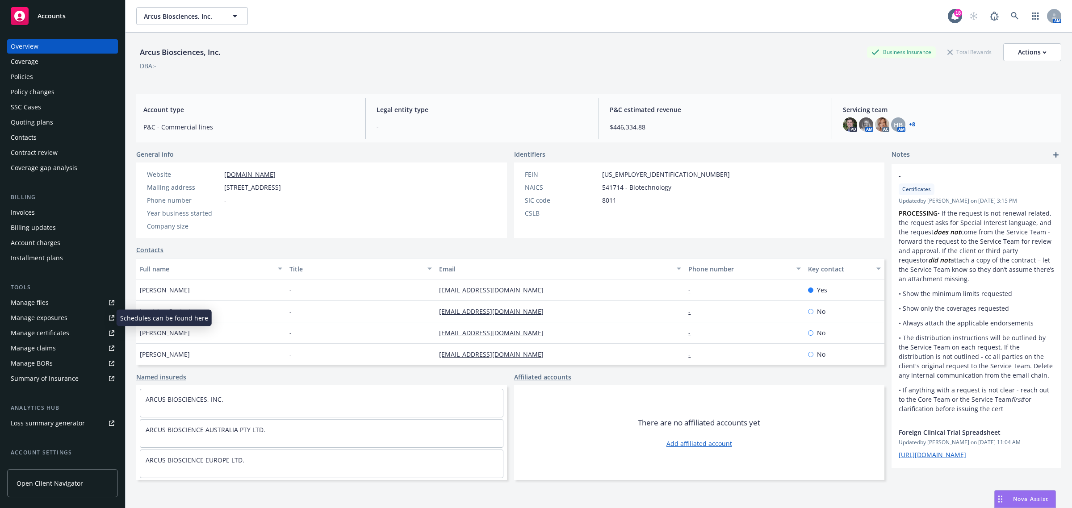 The height and width of the screenshot is (508, 1072). I want to click on a: Billing updates, so click(63, 228).